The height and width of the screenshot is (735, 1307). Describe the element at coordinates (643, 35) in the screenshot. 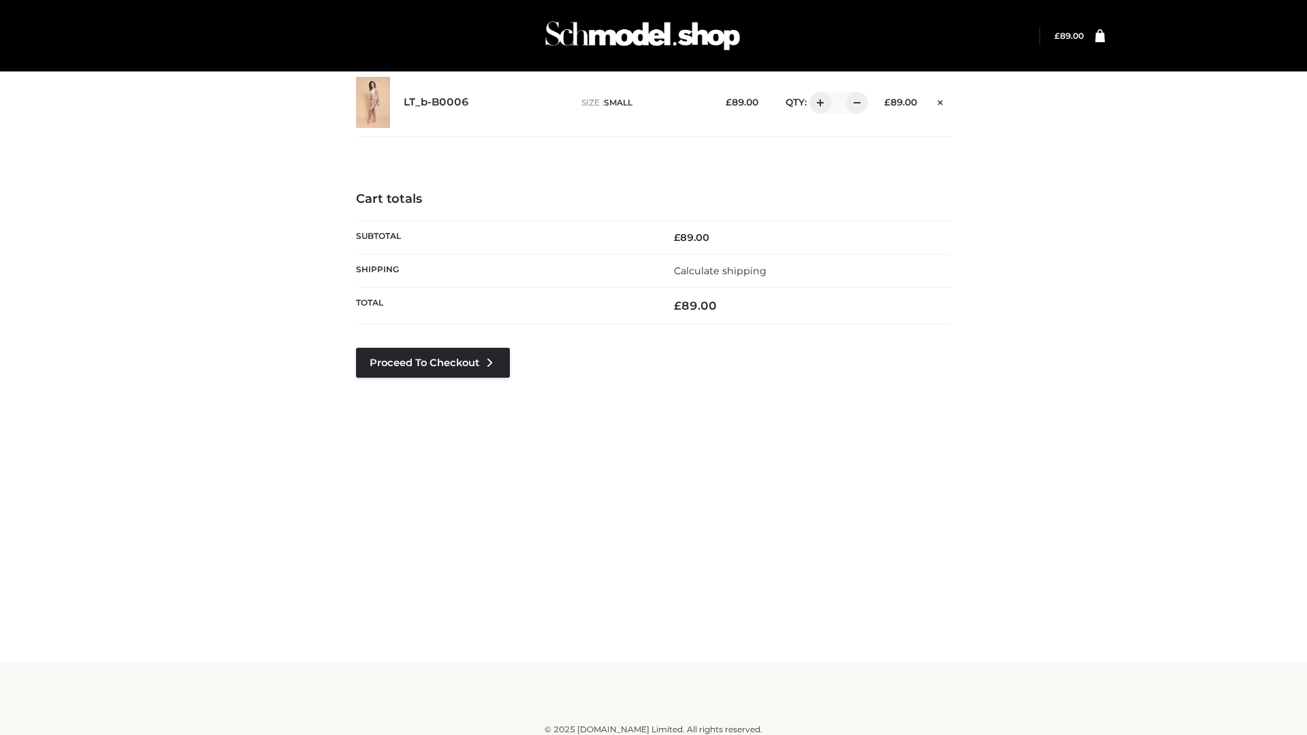

I see `a: Schmodel Admin 964` at that location.